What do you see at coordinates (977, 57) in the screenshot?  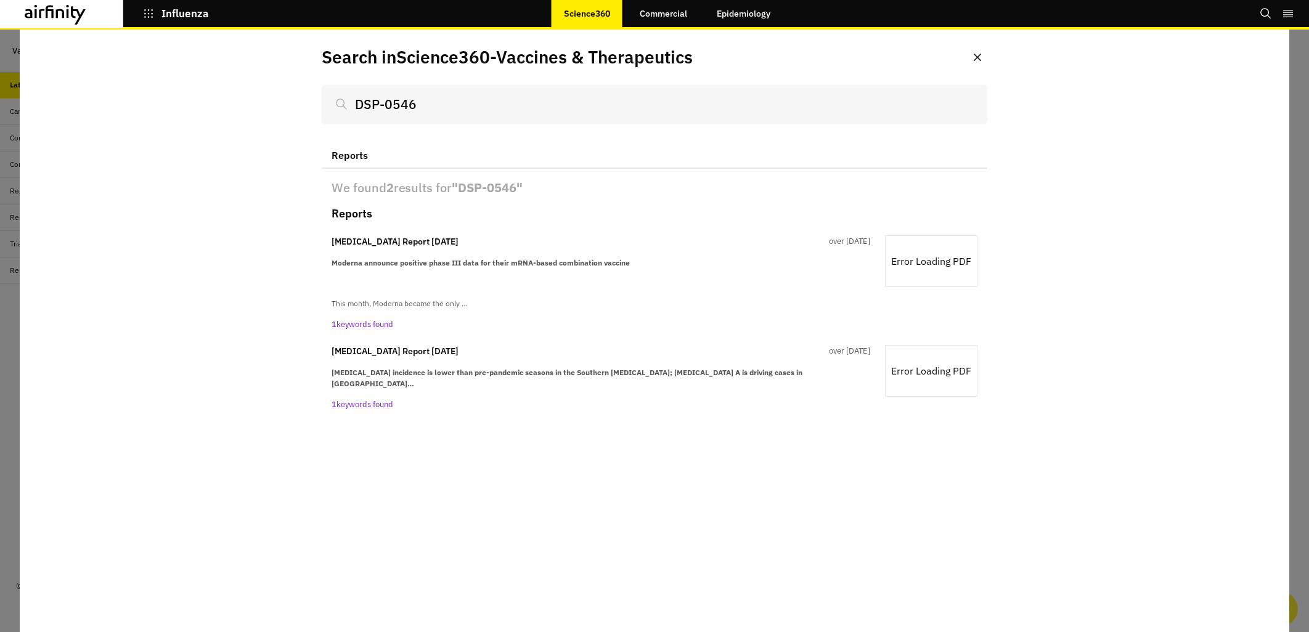 I see `button: Close` at bounding box center [977, 57].